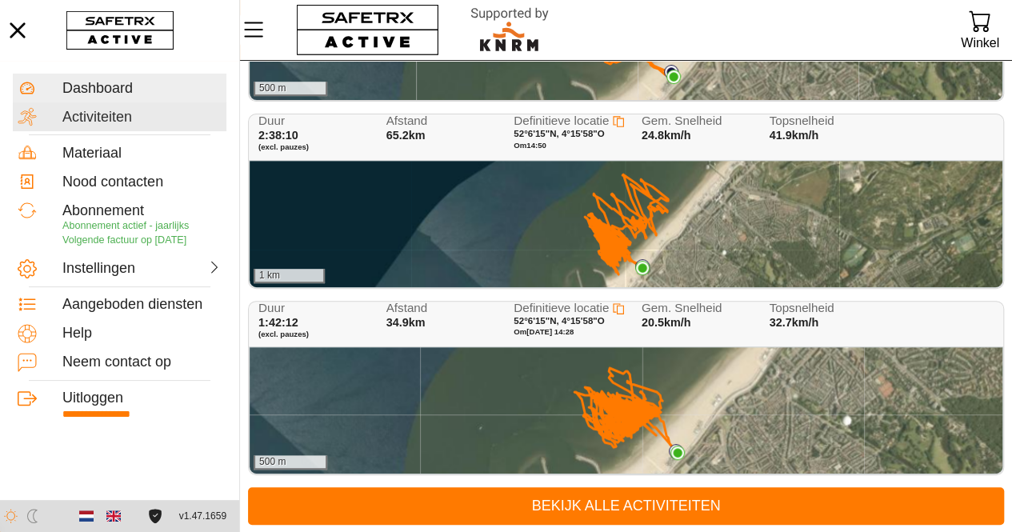 This screenshot has height=532, width=1012. What do you see at coordinates (278, 135) in the screenshot?
I see `span: 2:38:10` at bounding box center [278, 135].